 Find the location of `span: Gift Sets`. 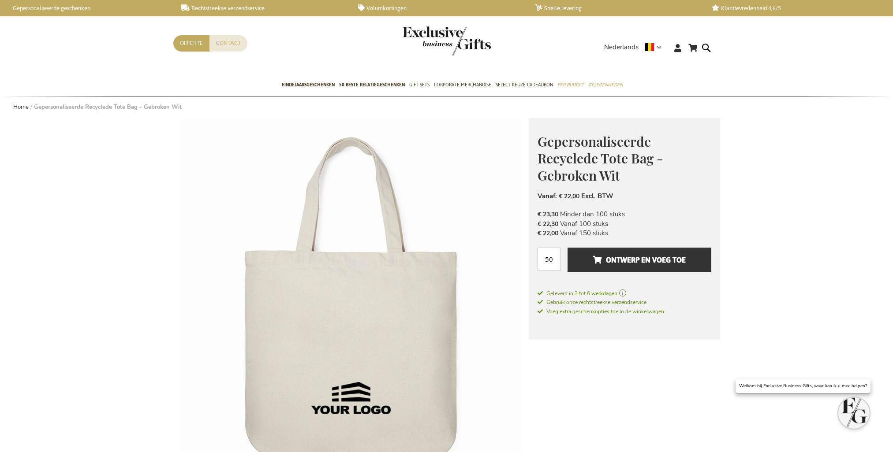

span: Gift Sets is located at coordinates (419, 85).